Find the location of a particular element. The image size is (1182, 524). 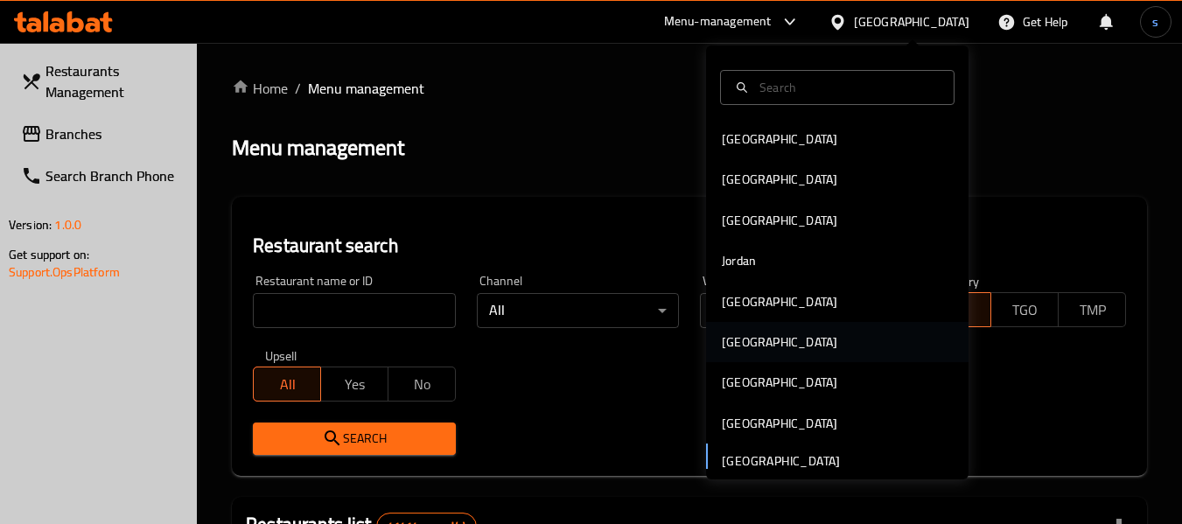

span: Menu management is located at coordinates (366, 88).